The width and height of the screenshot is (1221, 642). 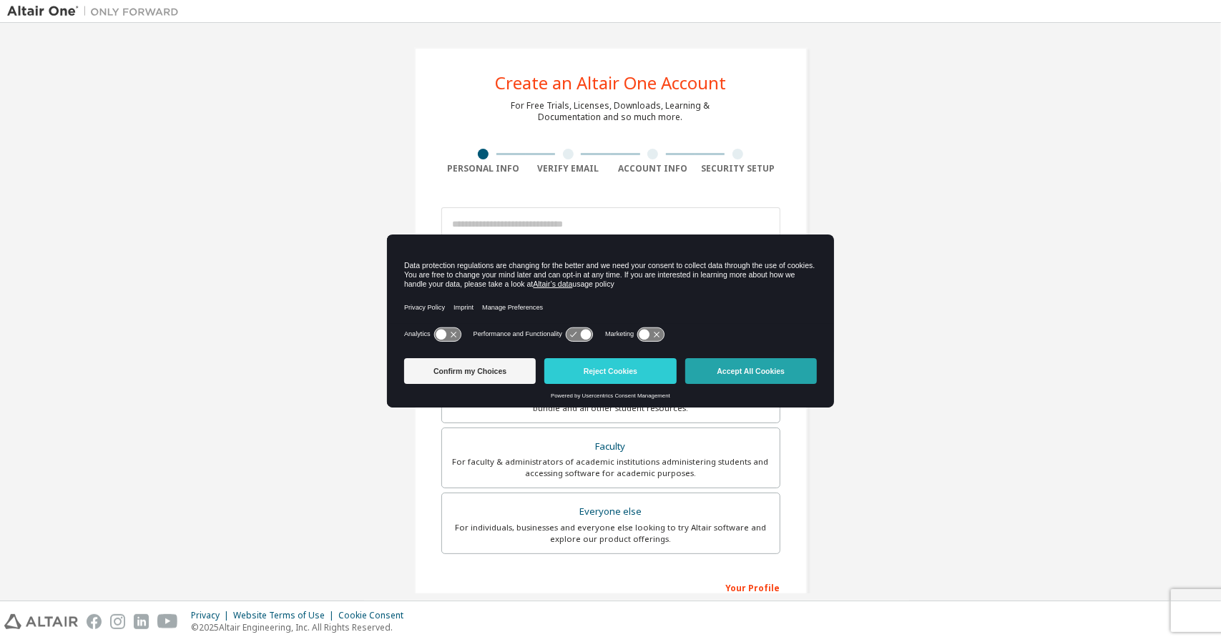 What do you see at coordinates (611, 512) in the screenshot?
I see `div: Everyone else` at bounding box center [611, 512].